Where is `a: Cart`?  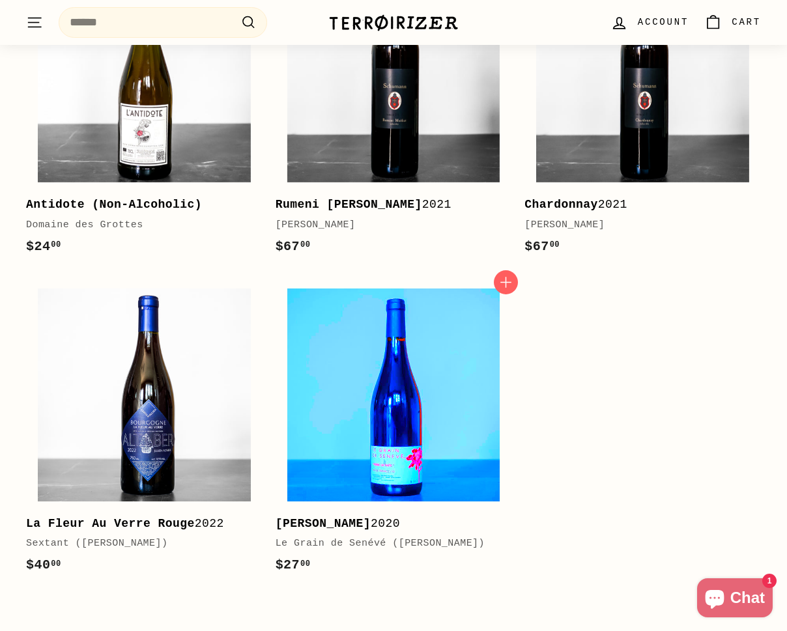
a: Cart is located at coordinates (732, 22).